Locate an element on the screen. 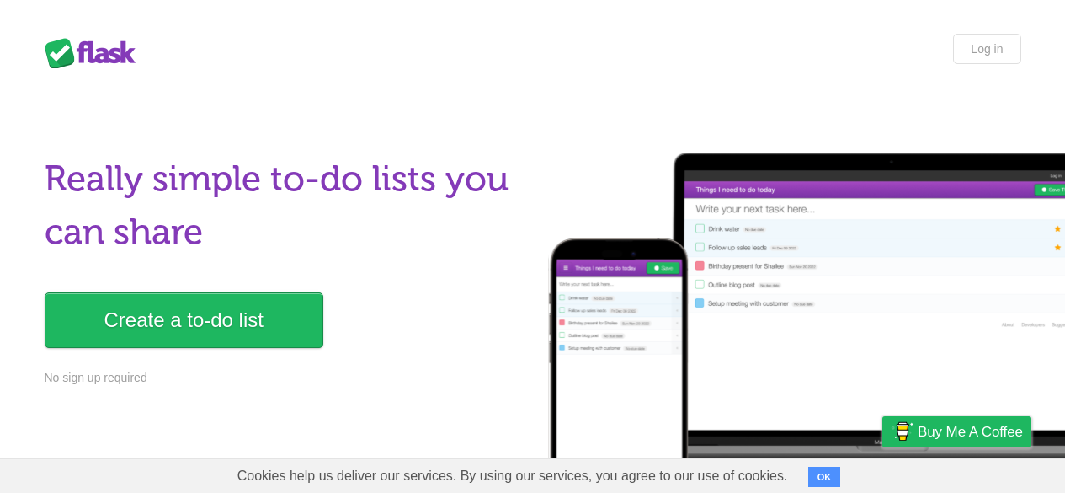 This screenshot has width=1065, height=493. div: Flask Lists is located at coordinates (95, 53).